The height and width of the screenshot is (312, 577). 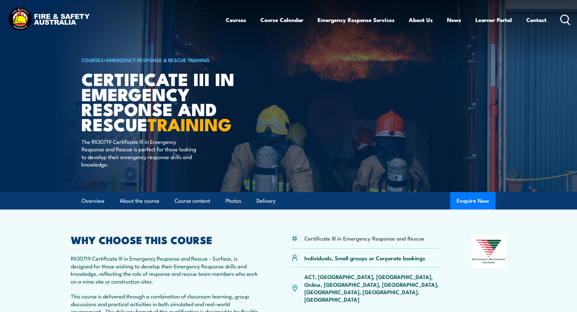 I want to click on h1: Certificate III in Emergency Response and Rescue, so click(x=161, y=101).